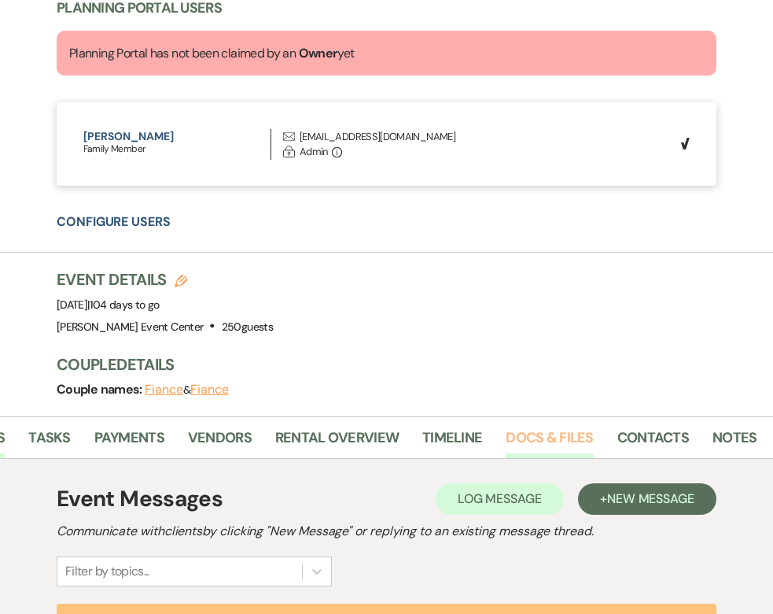  Describe the element at coordinates (164, 279) in the screenshot. I see `h3: Event Details` at that location.